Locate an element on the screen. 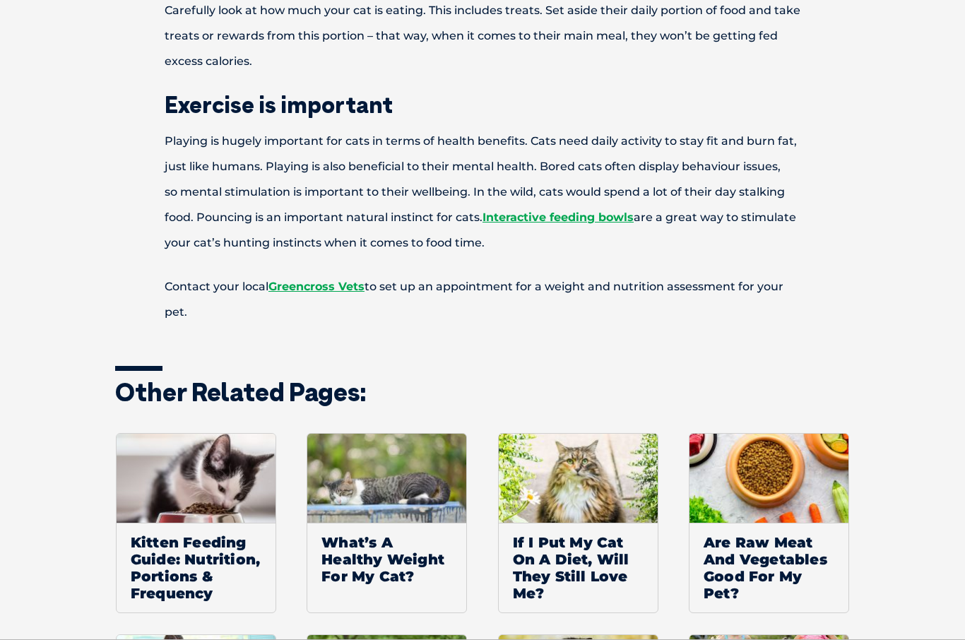 Image resolution: width=965 pixels, height=640 pixels. a: If I Put My Cat On A Diet, Will They Still Love Me? is located at coordinates (578, 523).